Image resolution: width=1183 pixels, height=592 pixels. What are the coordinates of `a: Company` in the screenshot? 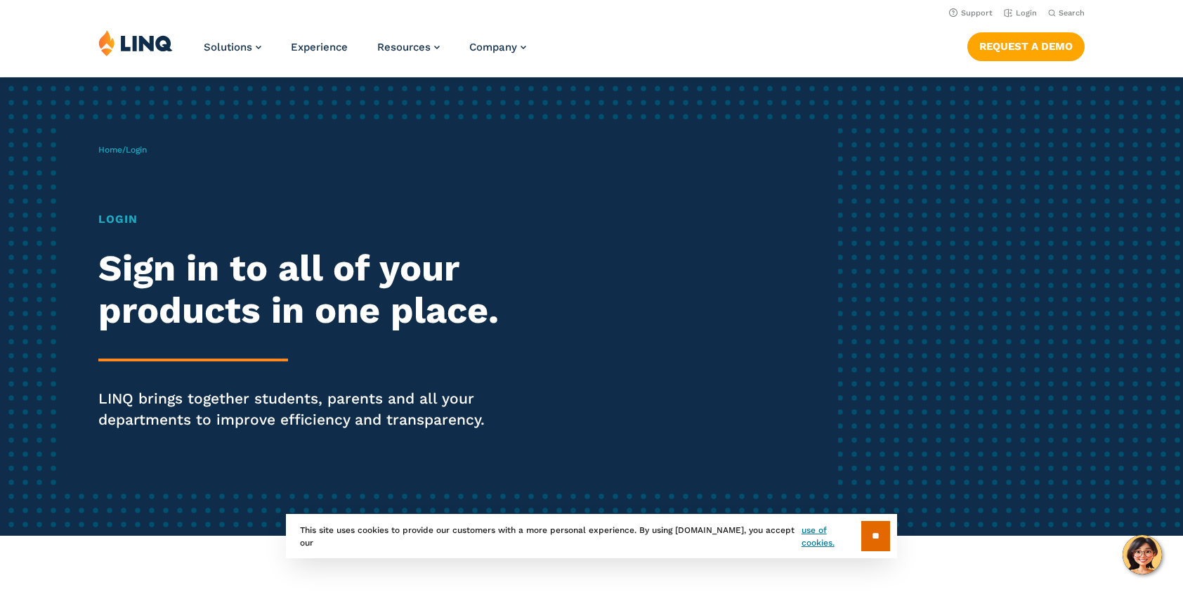 It's located at (497, 47).